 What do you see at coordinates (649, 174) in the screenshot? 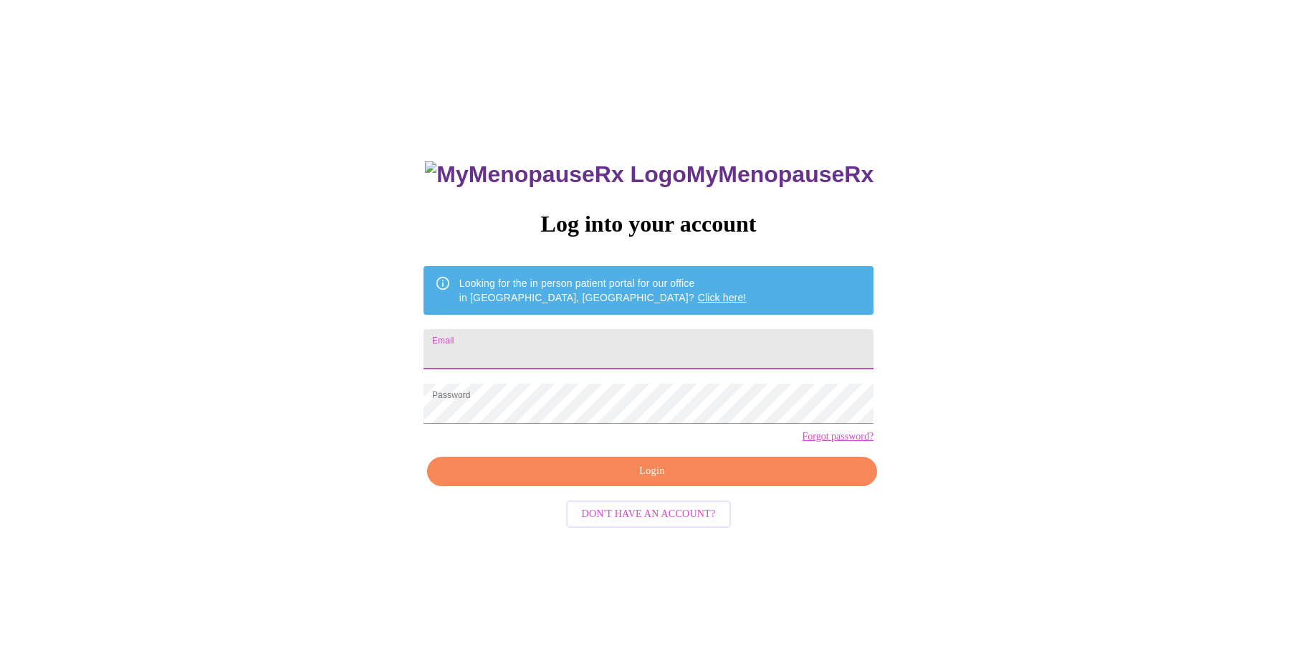
I see `h3: MyMenopauseRx` at bounding box center [649, 174].